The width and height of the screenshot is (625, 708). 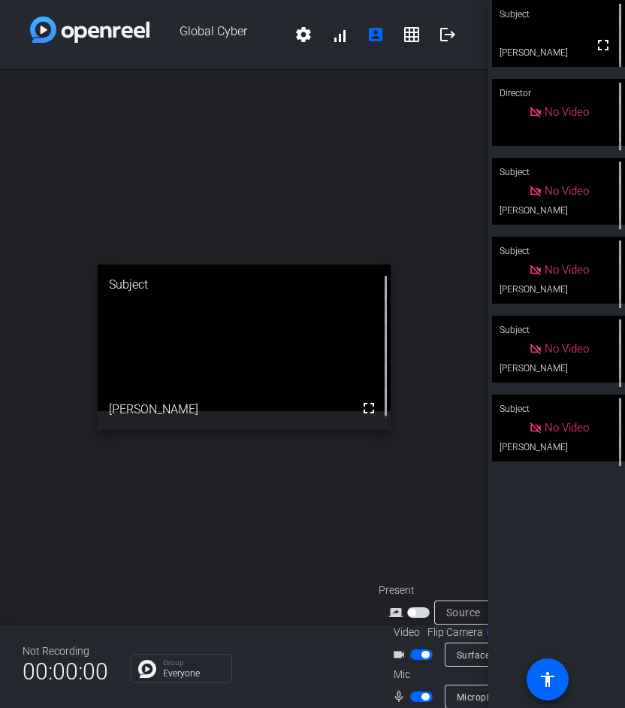 What do you see at coordinates (89, 29) in the screenshot?
I see `img: white-gradient.svg` at bounding box center [89, 29].